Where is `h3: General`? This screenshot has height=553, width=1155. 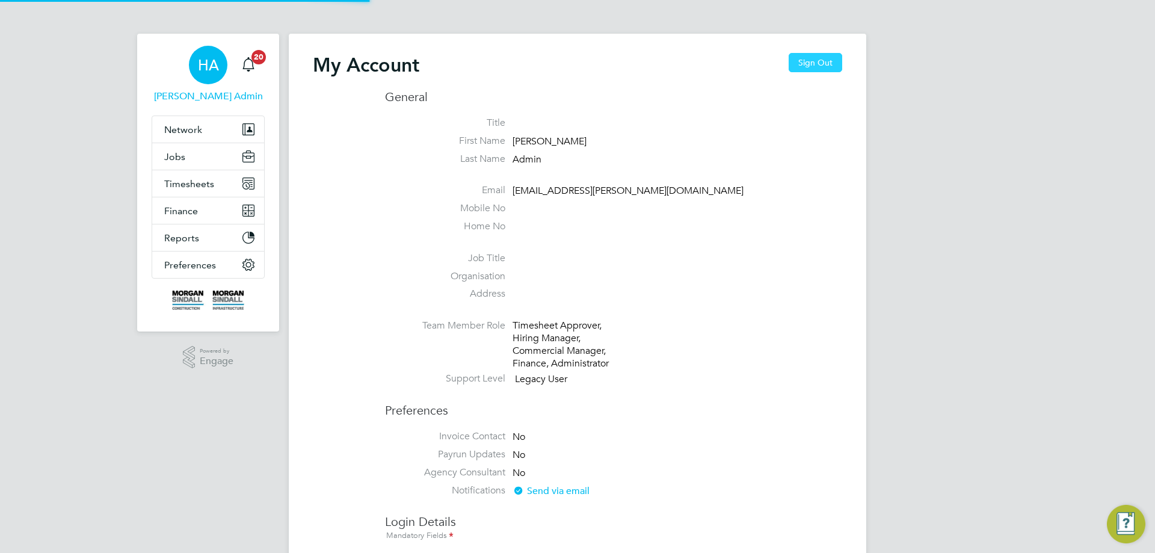
h3: General is located at coordinates (614, 97).